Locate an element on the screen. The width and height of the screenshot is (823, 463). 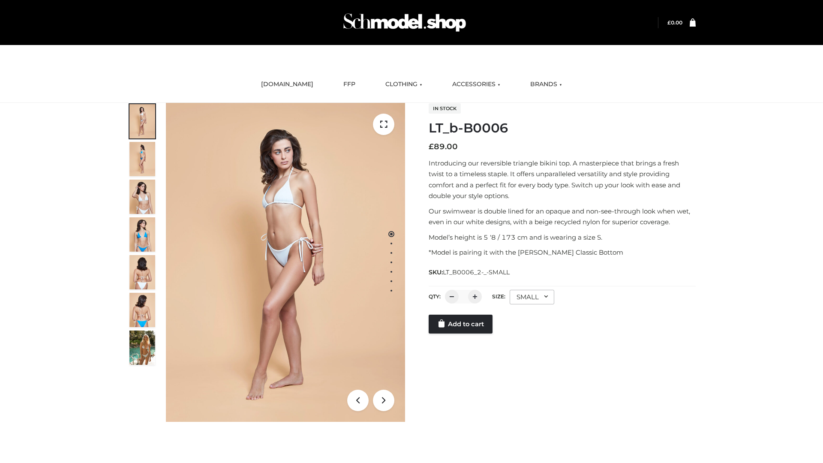
a: BRANDS is located at coordinates (546, 84).